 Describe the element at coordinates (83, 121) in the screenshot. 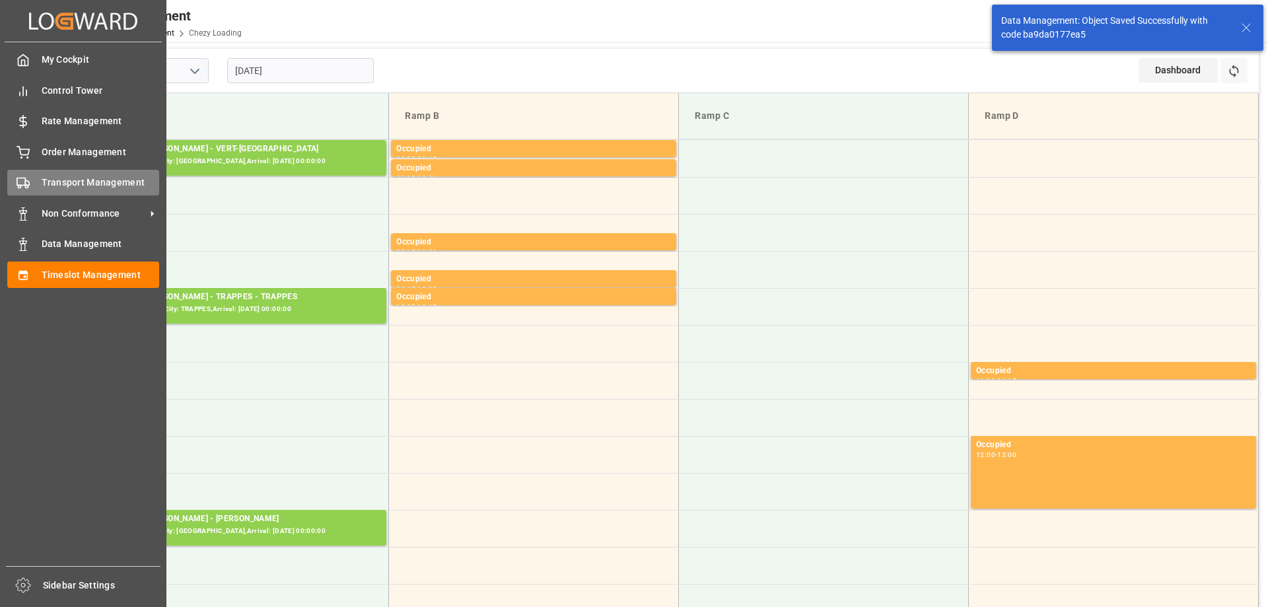

I see `a: Rate Management` at that location.